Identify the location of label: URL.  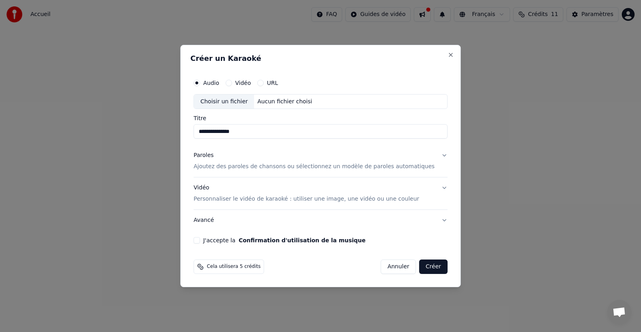
(272, 83).